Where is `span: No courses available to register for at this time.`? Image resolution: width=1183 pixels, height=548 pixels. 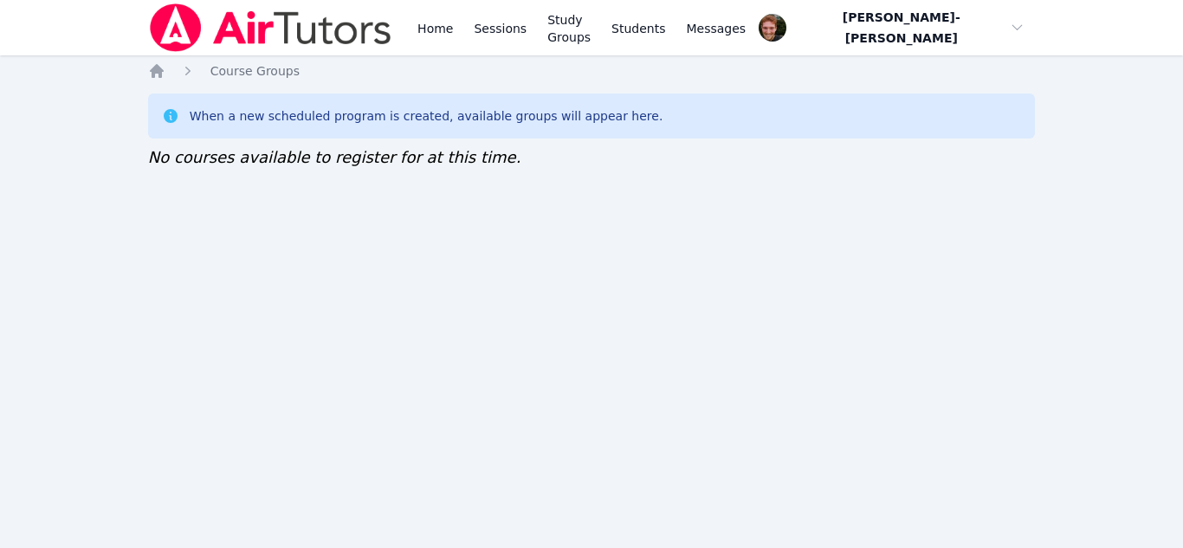 span: No courses available to register for at this time. is located at coordinates (334, 157).